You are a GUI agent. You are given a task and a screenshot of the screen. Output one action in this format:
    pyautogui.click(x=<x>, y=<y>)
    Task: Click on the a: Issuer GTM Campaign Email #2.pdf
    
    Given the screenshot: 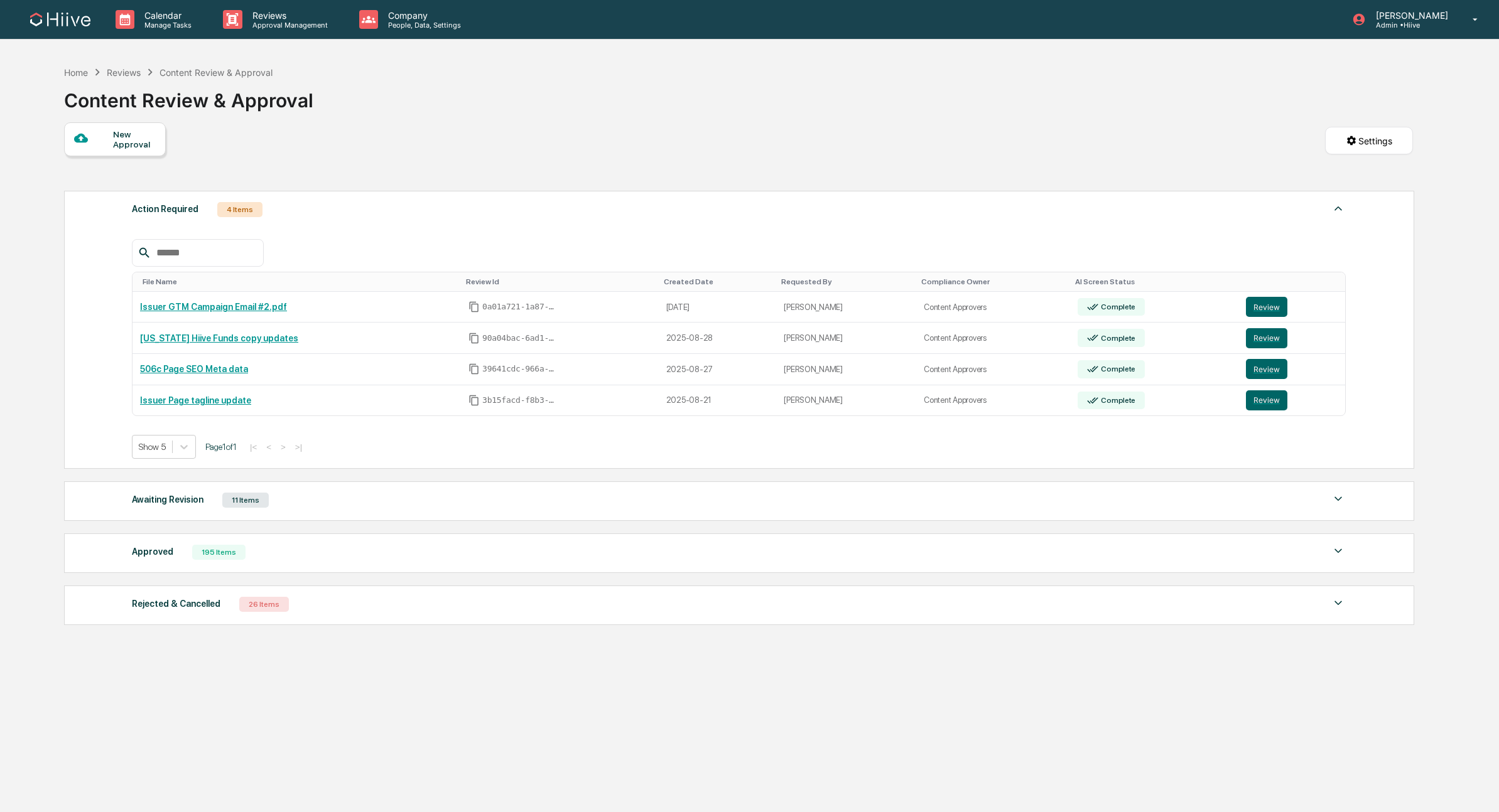 What is the action you would take?
    pyautogui.click(x=213, y=307)
    